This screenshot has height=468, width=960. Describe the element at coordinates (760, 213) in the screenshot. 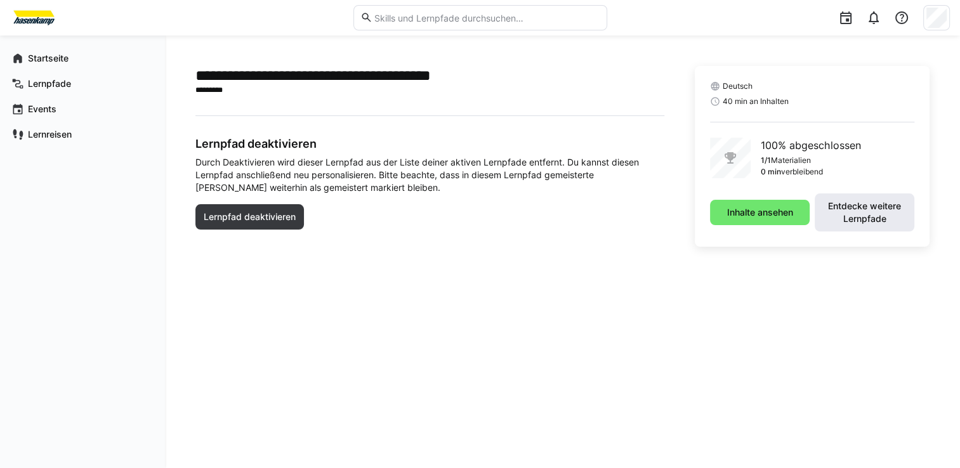

I see `span: Inhalte ansehen` at that location.